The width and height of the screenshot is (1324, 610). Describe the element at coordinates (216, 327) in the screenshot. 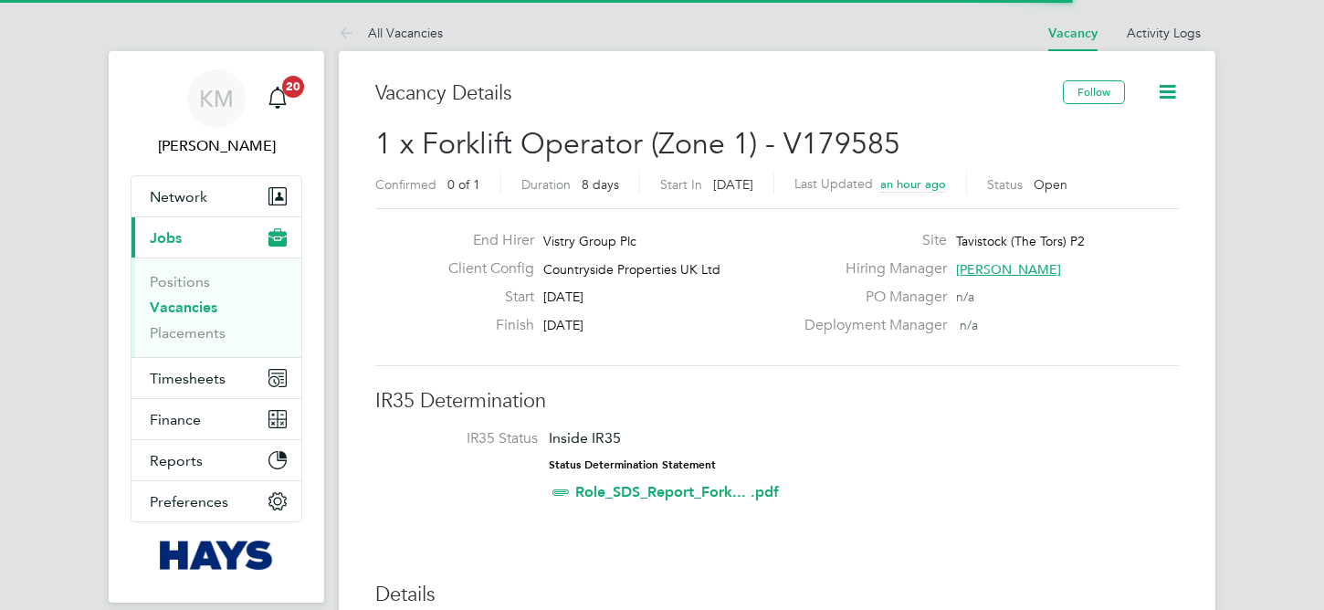

I see `nav: Main navigation` at that location.